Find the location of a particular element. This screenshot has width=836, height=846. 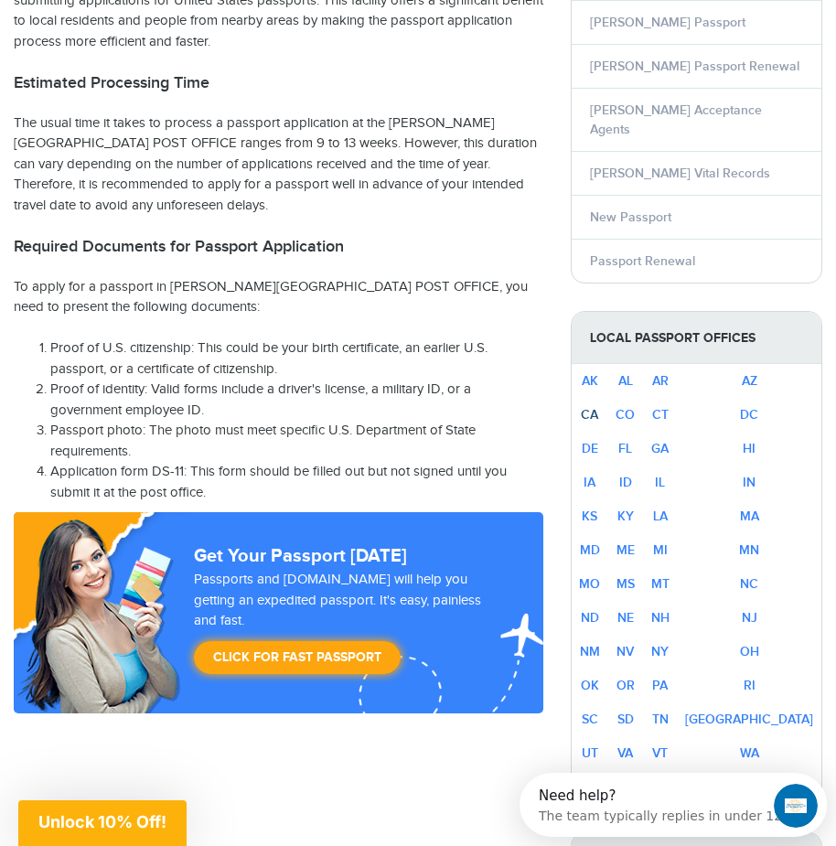

a: New Passport is located at coordinates (630, 217).